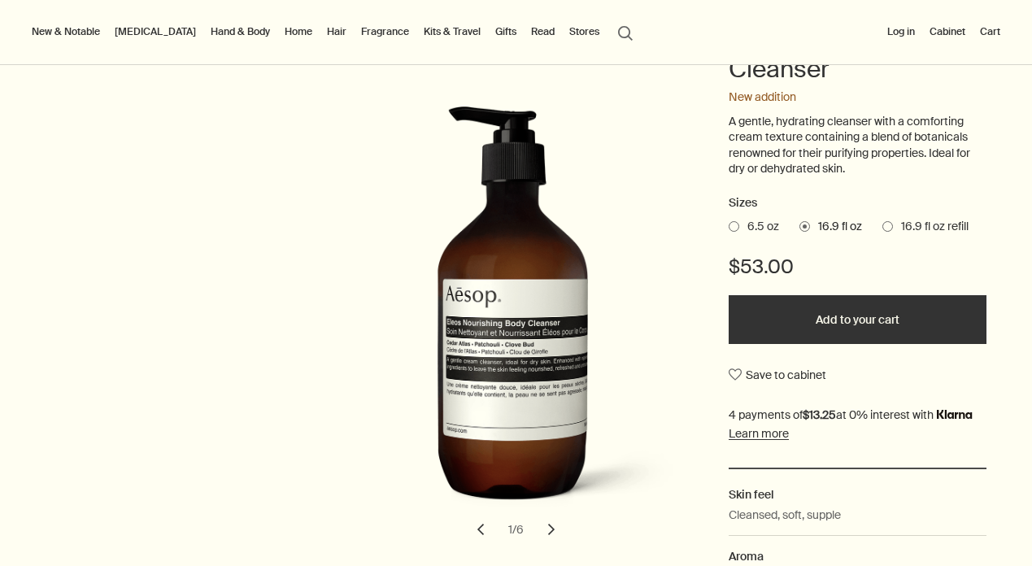 The image size is (1032, 566). I want to click on span: 16.9 fl oz refill, so click(930, 227).